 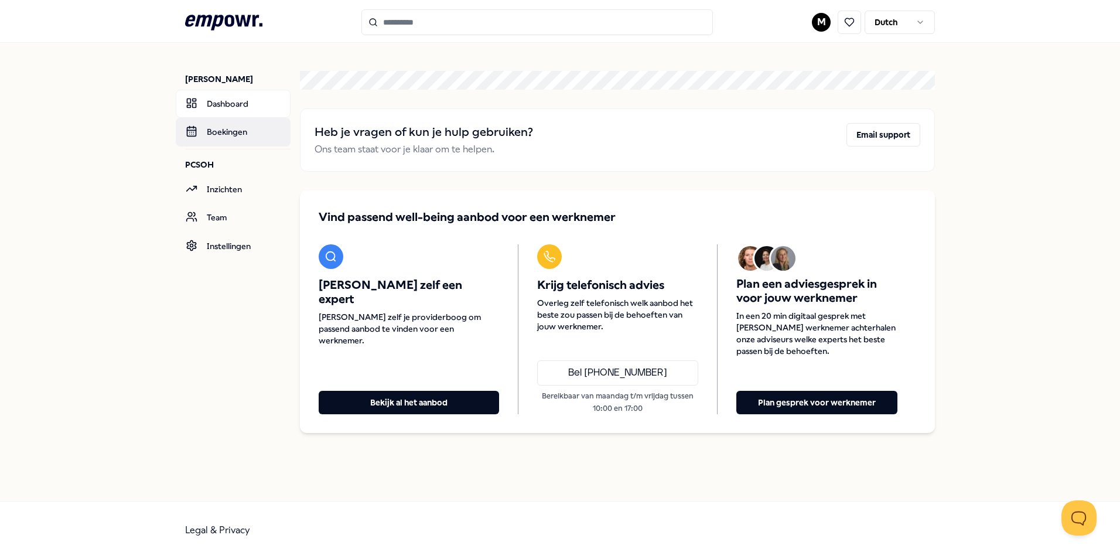 I want to click on a: Team, so click(x=233, y=217).